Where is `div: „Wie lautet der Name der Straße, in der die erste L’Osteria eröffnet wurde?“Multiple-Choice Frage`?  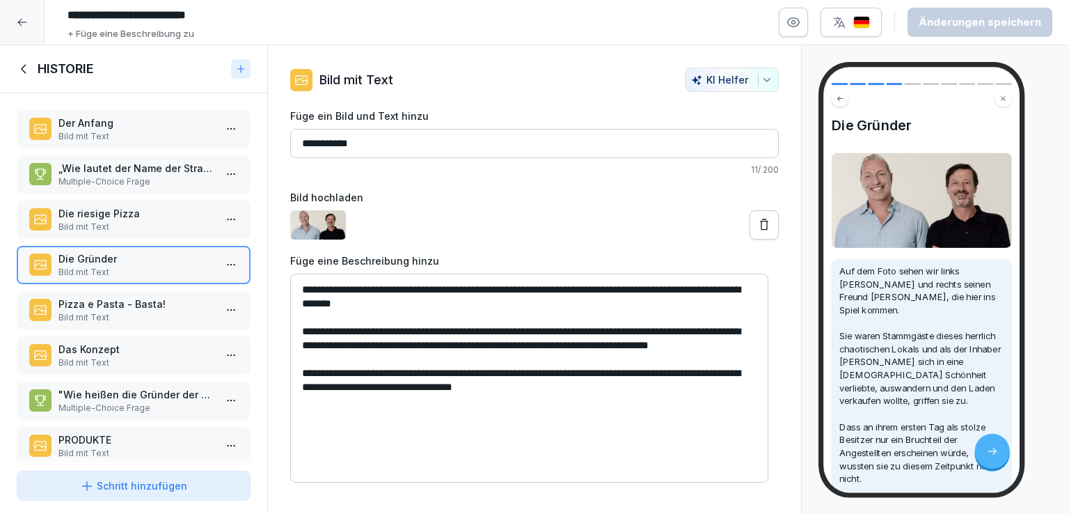
div: „Wie lautet der Name der Straße, in der die erste L’Osteria eröffnet wurde?“Multiple-Choice Frage is located at coordinates (134, 174).